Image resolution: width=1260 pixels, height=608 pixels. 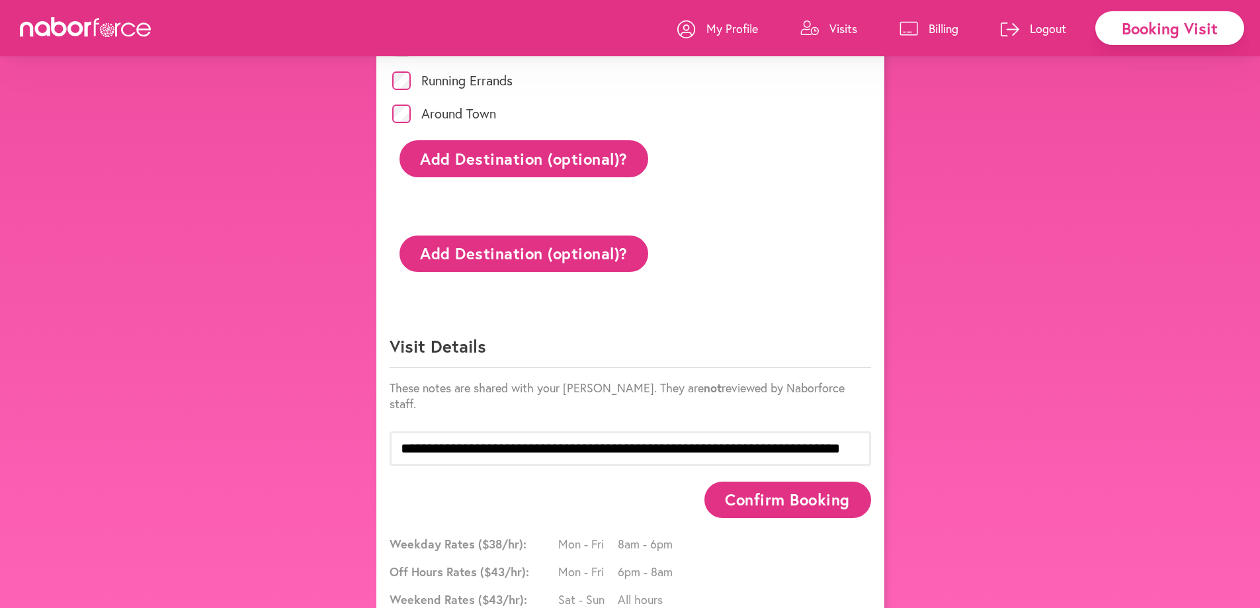 What do you see at coordinates (943, 28) in the screenshot?
I see `p: Billing` at bounding box center [943, 28].